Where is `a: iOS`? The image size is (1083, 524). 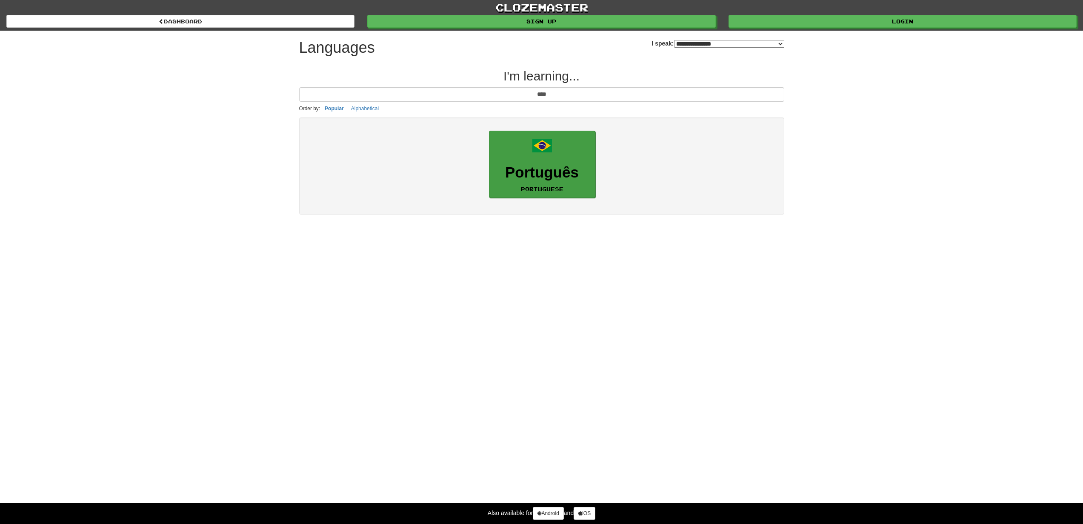
a: iOS is located at coordinates (584, 513).